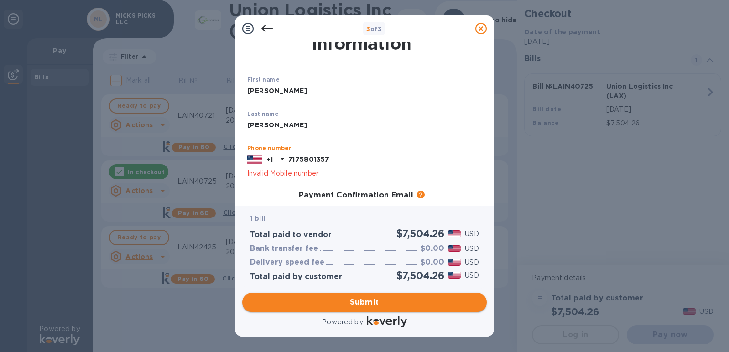 This screenshot has width=729, height=352. What do you see at coordinates (368, 29) in the screenshot?
I see `span: 3` at bounding box center [368, 29].